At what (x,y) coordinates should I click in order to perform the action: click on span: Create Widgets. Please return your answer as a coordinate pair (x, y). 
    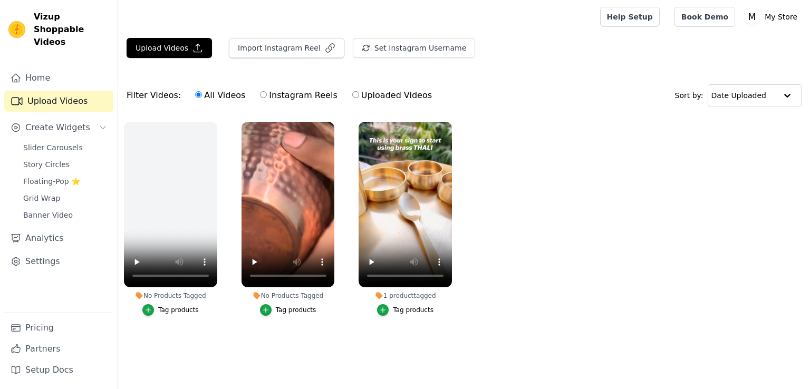
    Looking at the image, I should click on (57, 128).